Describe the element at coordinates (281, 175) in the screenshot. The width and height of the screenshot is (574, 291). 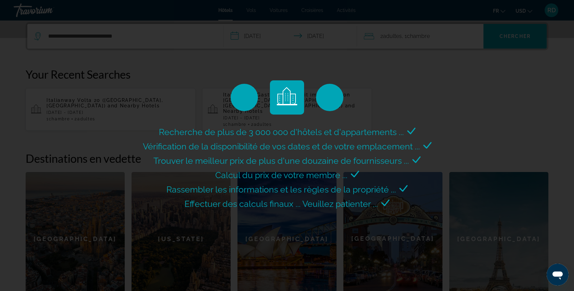
I see `span: Calcul du prix de votre membre ...` at that location.